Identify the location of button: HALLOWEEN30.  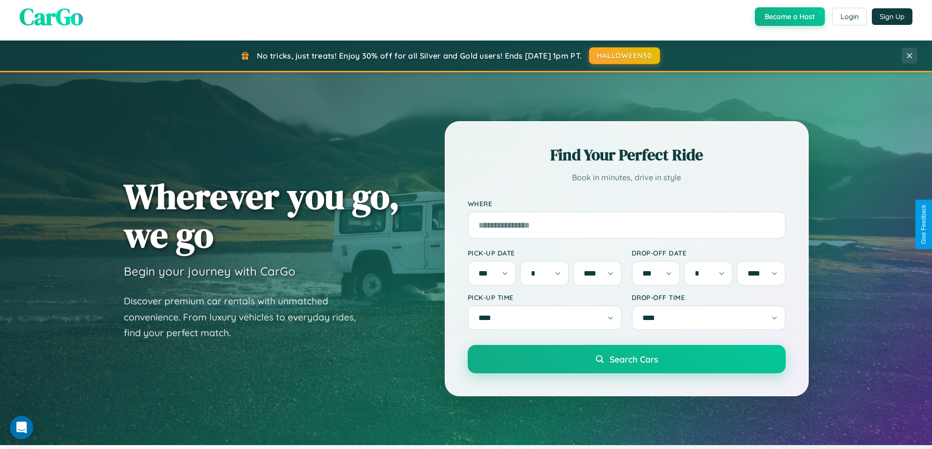
(624, 56).